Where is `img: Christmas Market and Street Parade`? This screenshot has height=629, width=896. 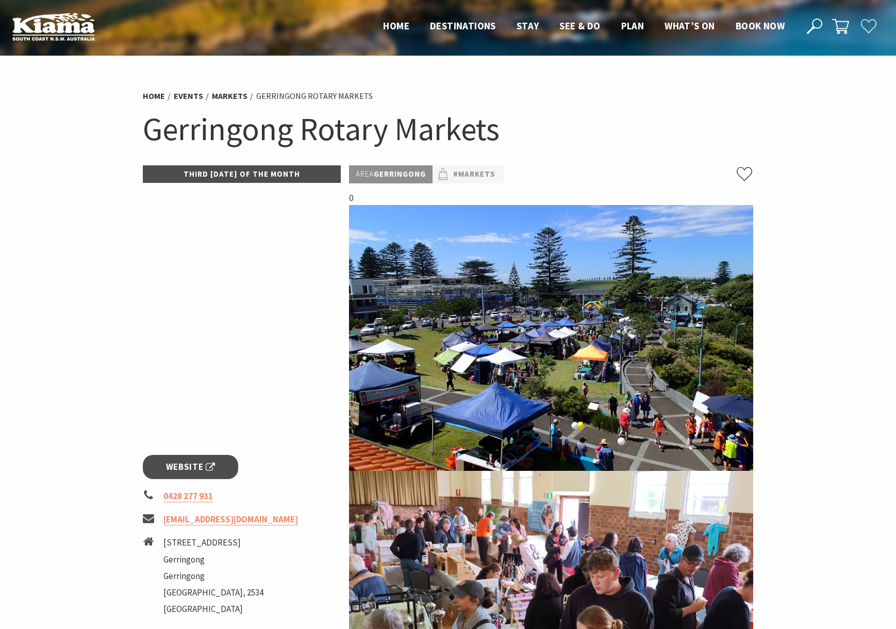
img: Christmas Market and Street Parade is located at coordinates (551, 338).